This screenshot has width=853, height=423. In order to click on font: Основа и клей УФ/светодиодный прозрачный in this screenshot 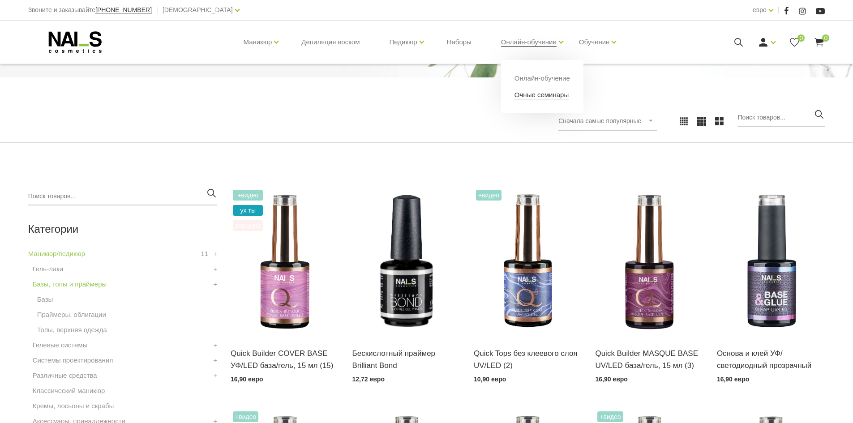, I will do `click(764, 360)`.